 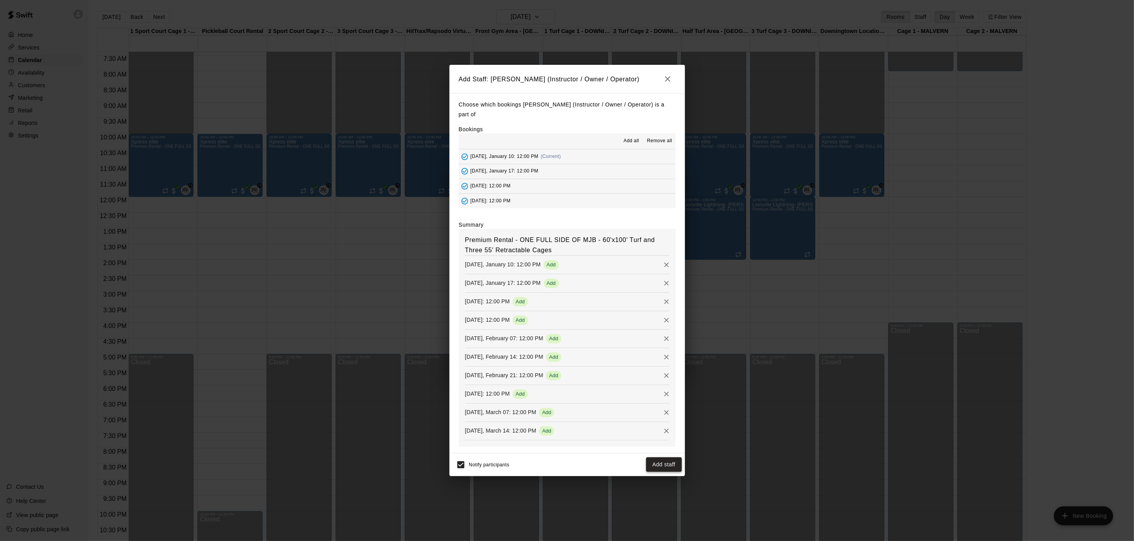 I want to click on button: Add all, so click(x=631, y=141).